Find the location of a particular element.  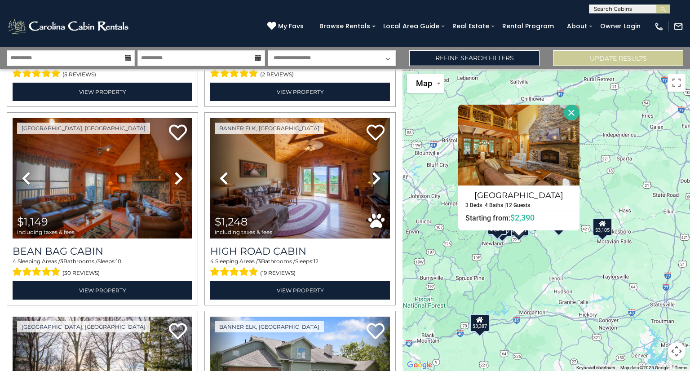

button: Keyboard shortcuts is located at coordinates (596, 368).